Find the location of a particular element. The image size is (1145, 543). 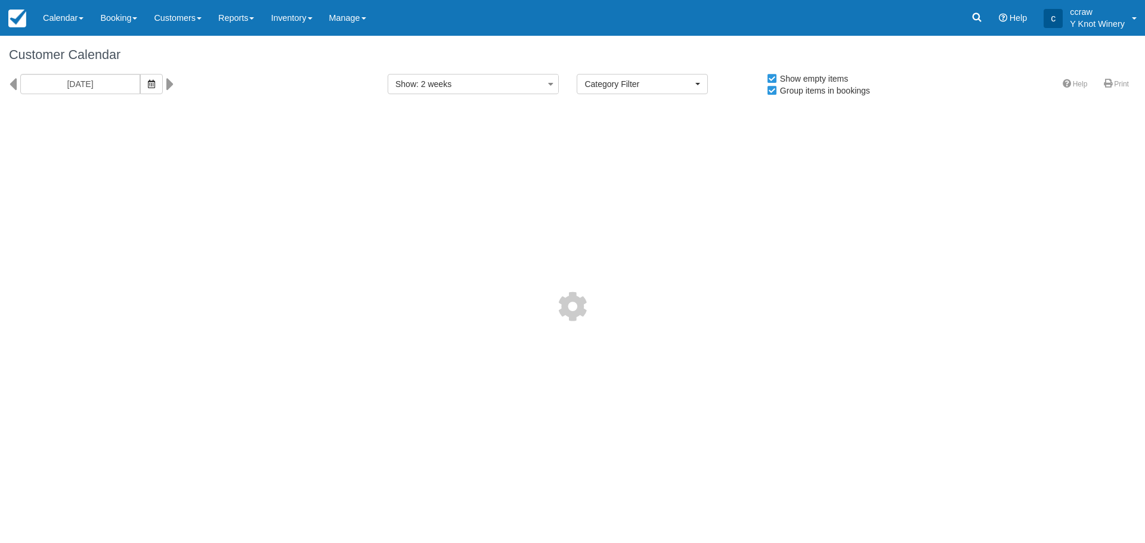

img: checkfront-main-nav-mini-logo.png is located at coordinates (17, 18).